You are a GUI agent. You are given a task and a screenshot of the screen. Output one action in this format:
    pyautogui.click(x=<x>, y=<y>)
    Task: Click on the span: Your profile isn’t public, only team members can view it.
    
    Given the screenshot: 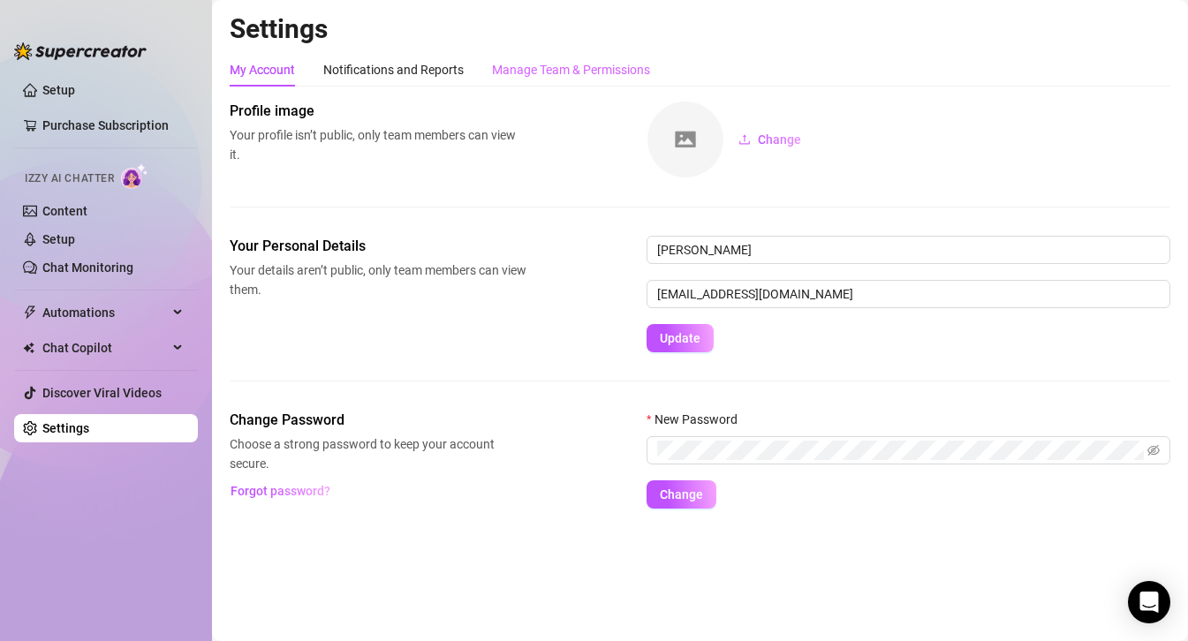 What is the action you would take?
    pyautogui.click(x=378, y=145)
    